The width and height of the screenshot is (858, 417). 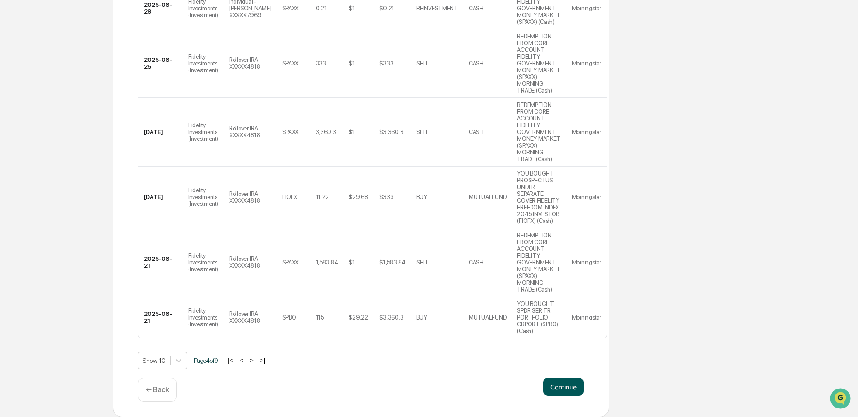 What do you see at coordinates (11, 11) in the screenshot?
I see `img: f2157a4c-a0d3-4daa-907e-bb6f0de503a5-1751232295721` at bounding box center [11, 11].